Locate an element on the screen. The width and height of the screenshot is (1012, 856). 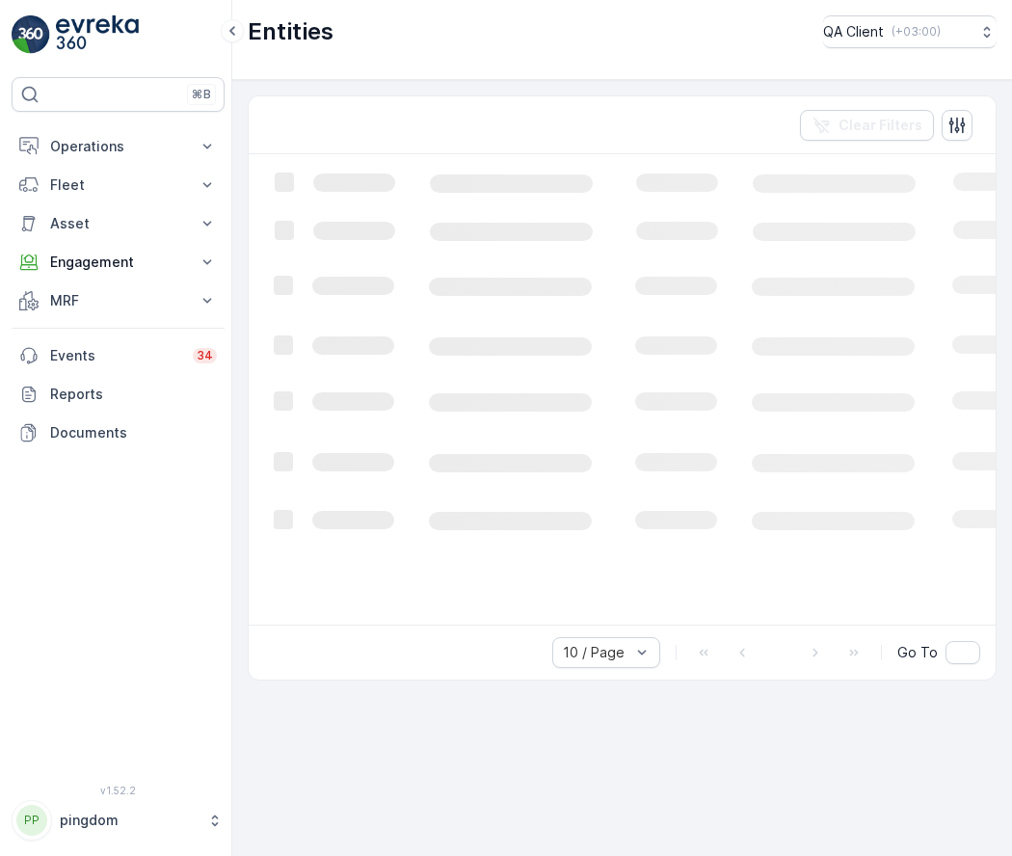
p: Fleet is located at coordinates (118, 185).